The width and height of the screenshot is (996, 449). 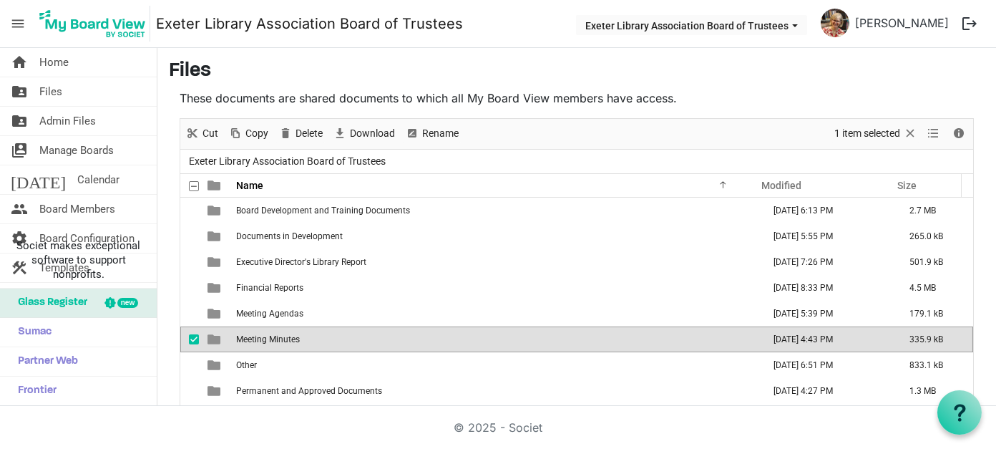 What do you see at coordinates (934, 416) in the screenshot?
I see `td: 1.2 MB is template cell column header Size` at bounding box center [934, 416].